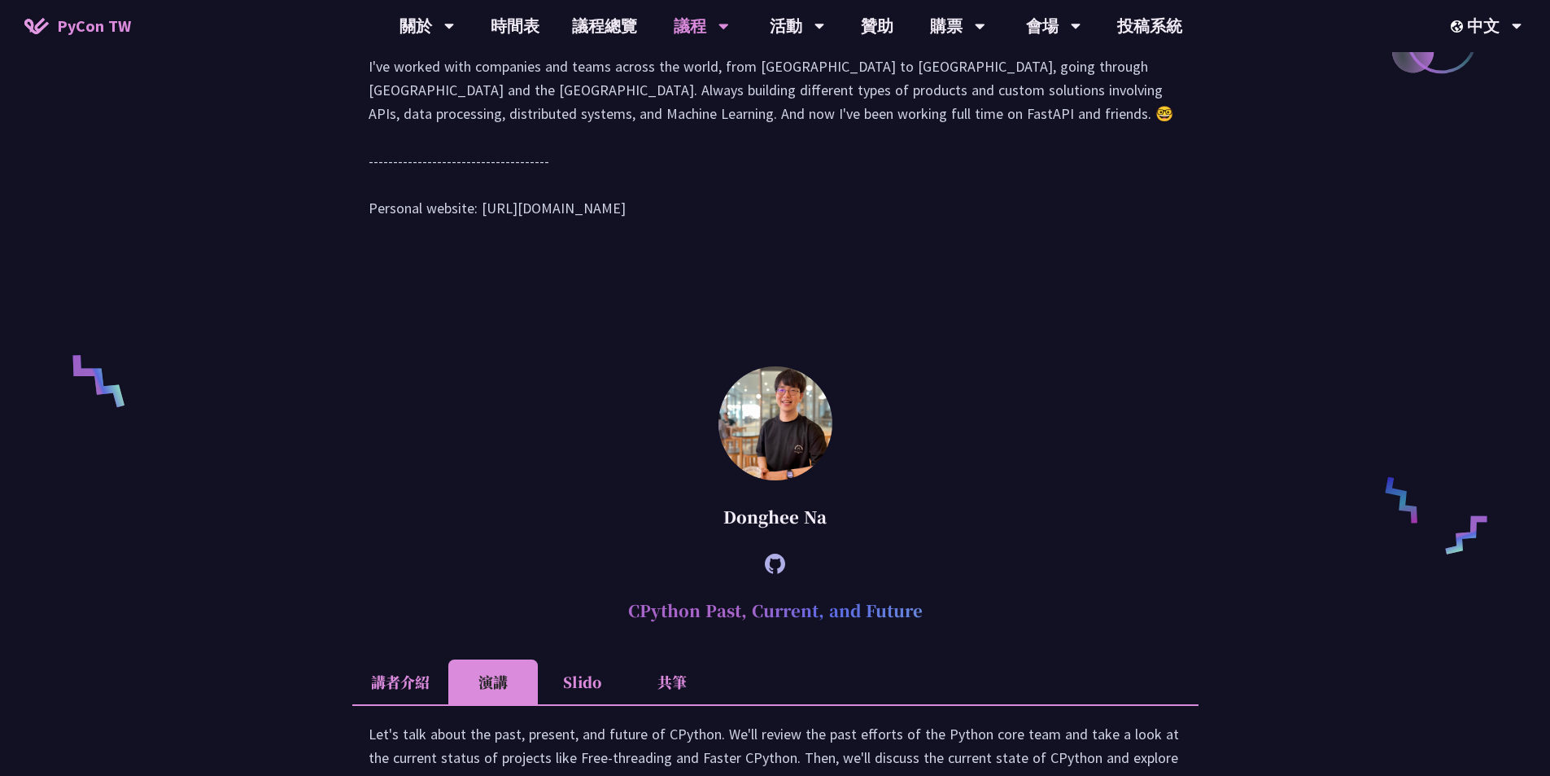  I want to click on h2: CPython Past, Current, and Future, so click(776, 610).